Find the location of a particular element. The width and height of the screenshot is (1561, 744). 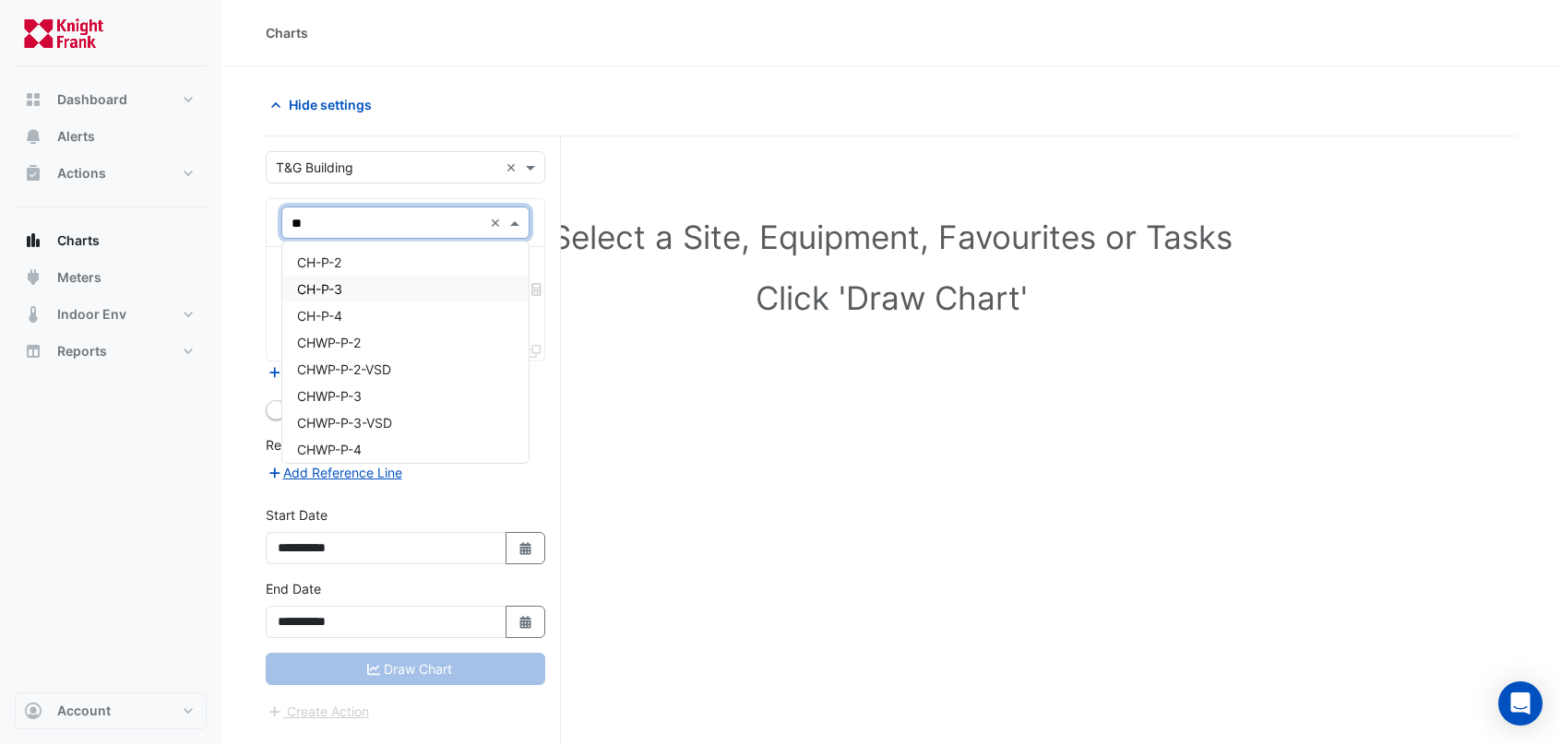

button: Alerts is located at coordinates (111, 137).